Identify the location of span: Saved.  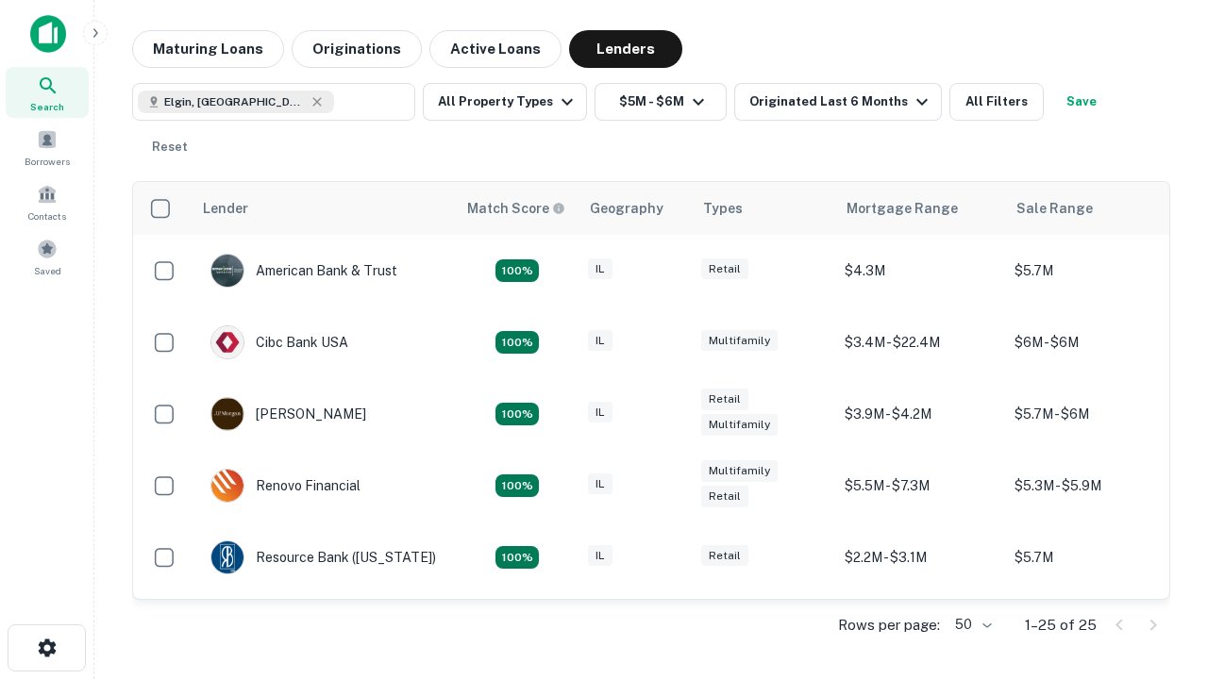
(47, 271).